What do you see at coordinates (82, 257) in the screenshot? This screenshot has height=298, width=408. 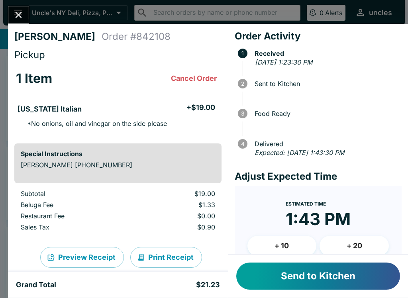 I see `button: Preview Receipt` at bounding box center [82, 257].